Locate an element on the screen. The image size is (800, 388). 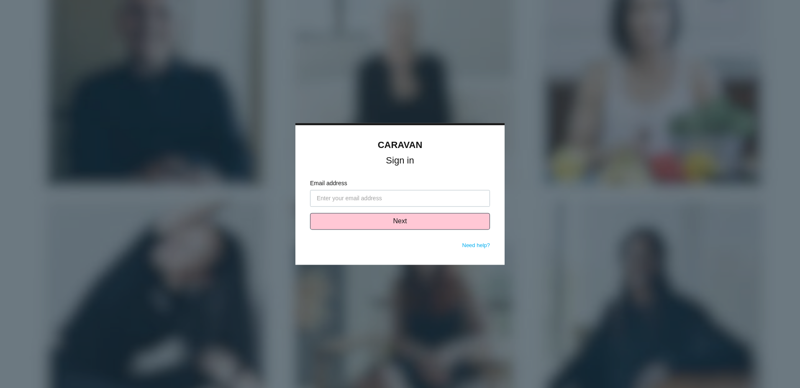
a: Need help? is located at coordinates (476, 245).